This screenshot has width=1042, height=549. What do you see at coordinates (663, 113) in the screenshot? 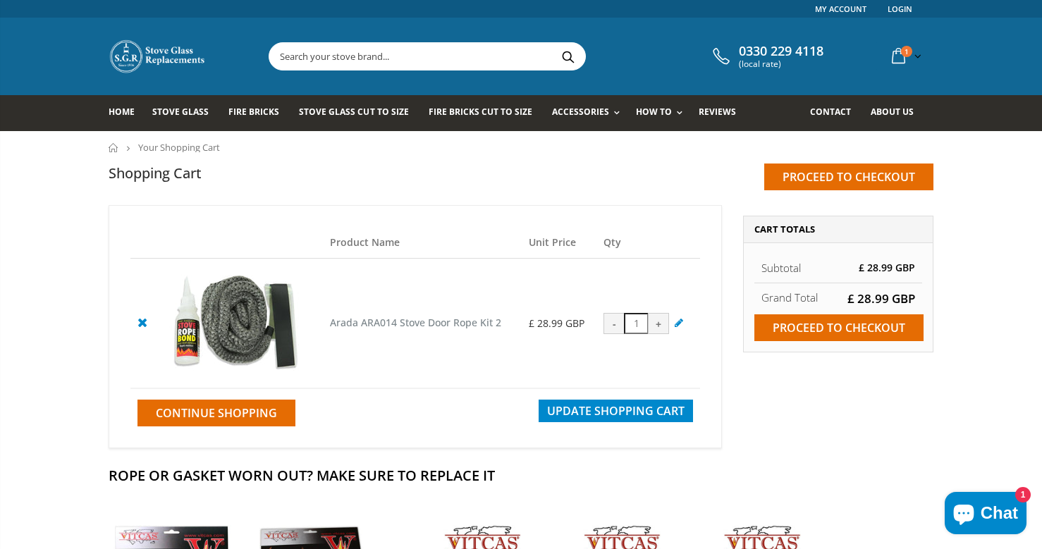
I see `a: How To` at bounding box center [663, 113].